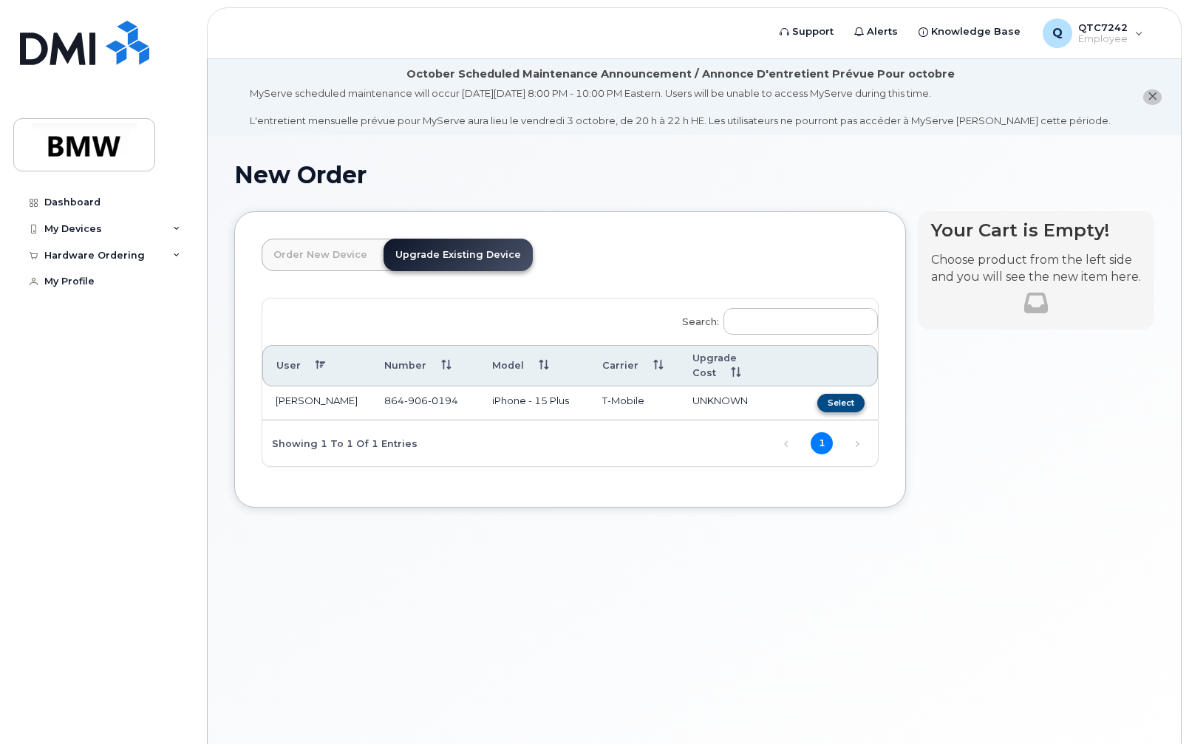 The height and width of the screenshot is (744, 1189). I want to click on td: T-Mobile, so click(633, 403).